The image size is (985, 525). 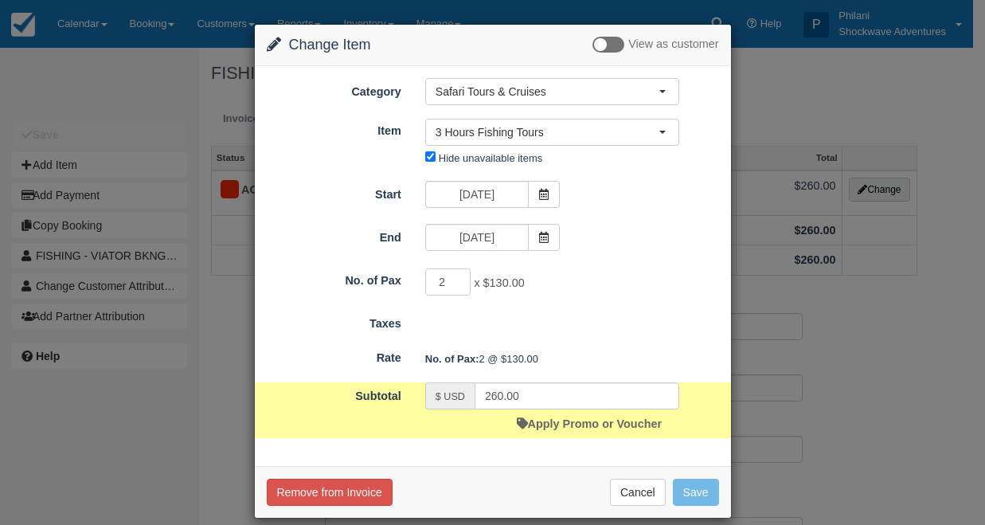 I want to click on label: Item, so click(x=334, y=128).